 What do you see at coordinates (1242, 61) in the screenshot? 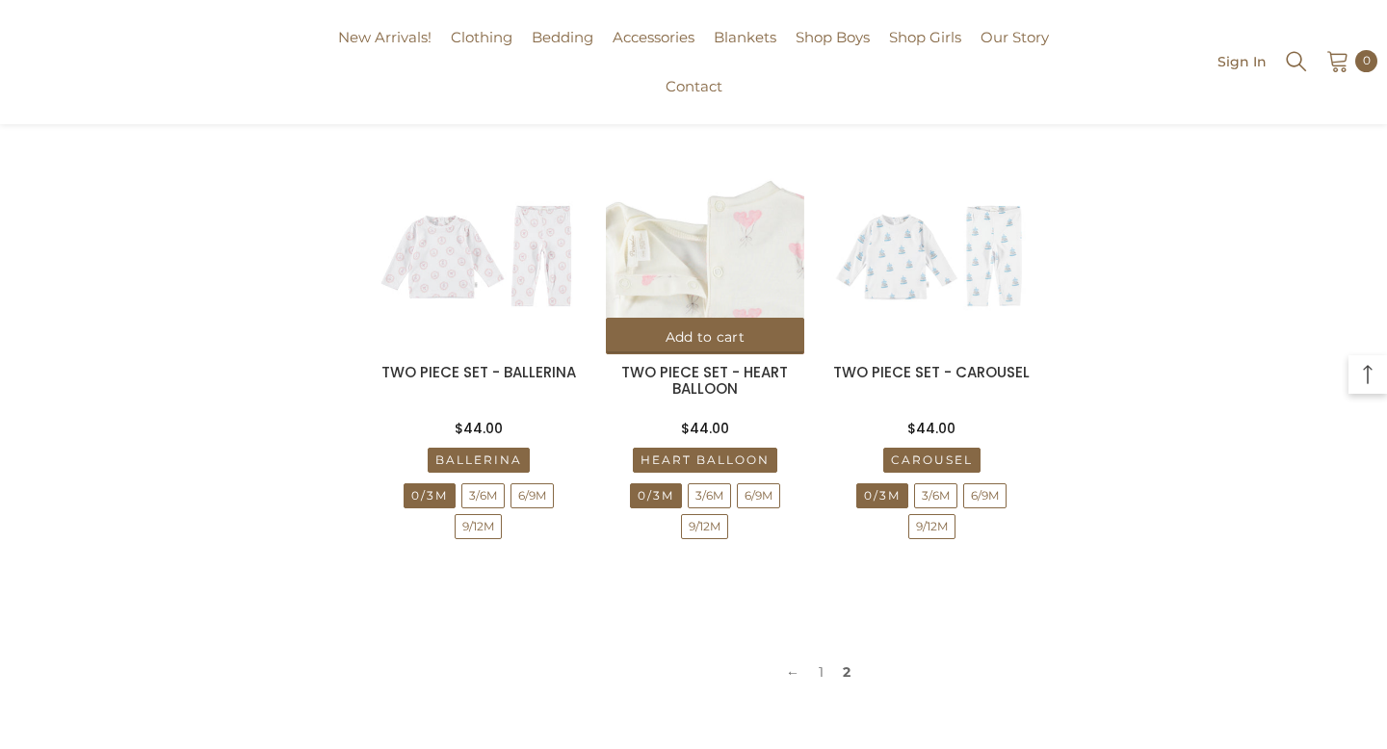
I see `a: Sign In` at bounding box center [1242, 61].